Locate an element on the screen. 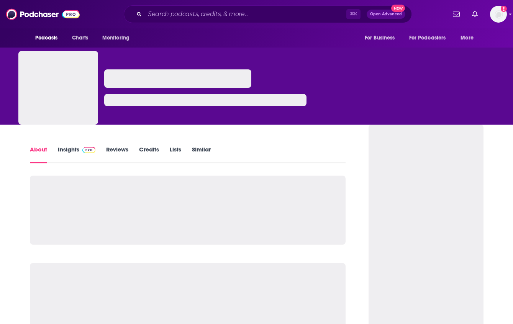 The image size is (513, 324). svg: Add a profile image is located at coordinates (504, 9).